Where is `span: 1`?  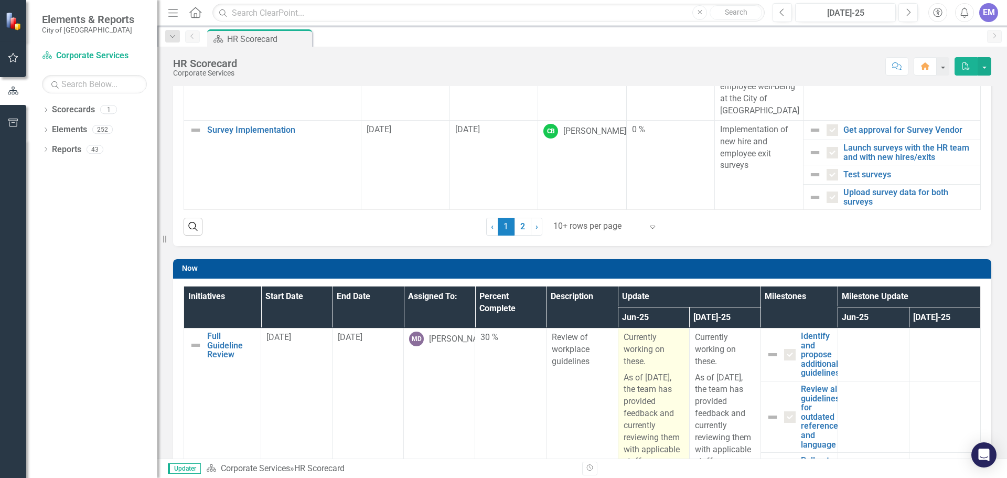 span: 1 is located at coordinates (506, 227).